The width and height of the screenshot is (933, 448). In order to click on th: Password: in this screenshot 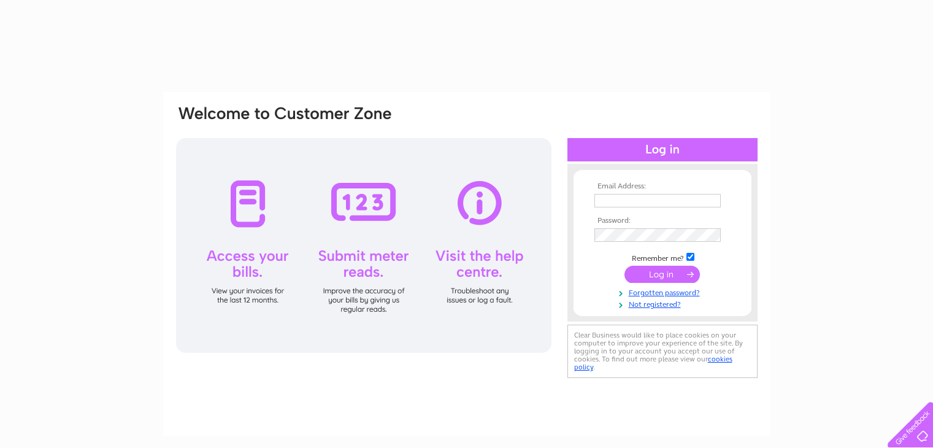, I will do `click(662, 221)`.